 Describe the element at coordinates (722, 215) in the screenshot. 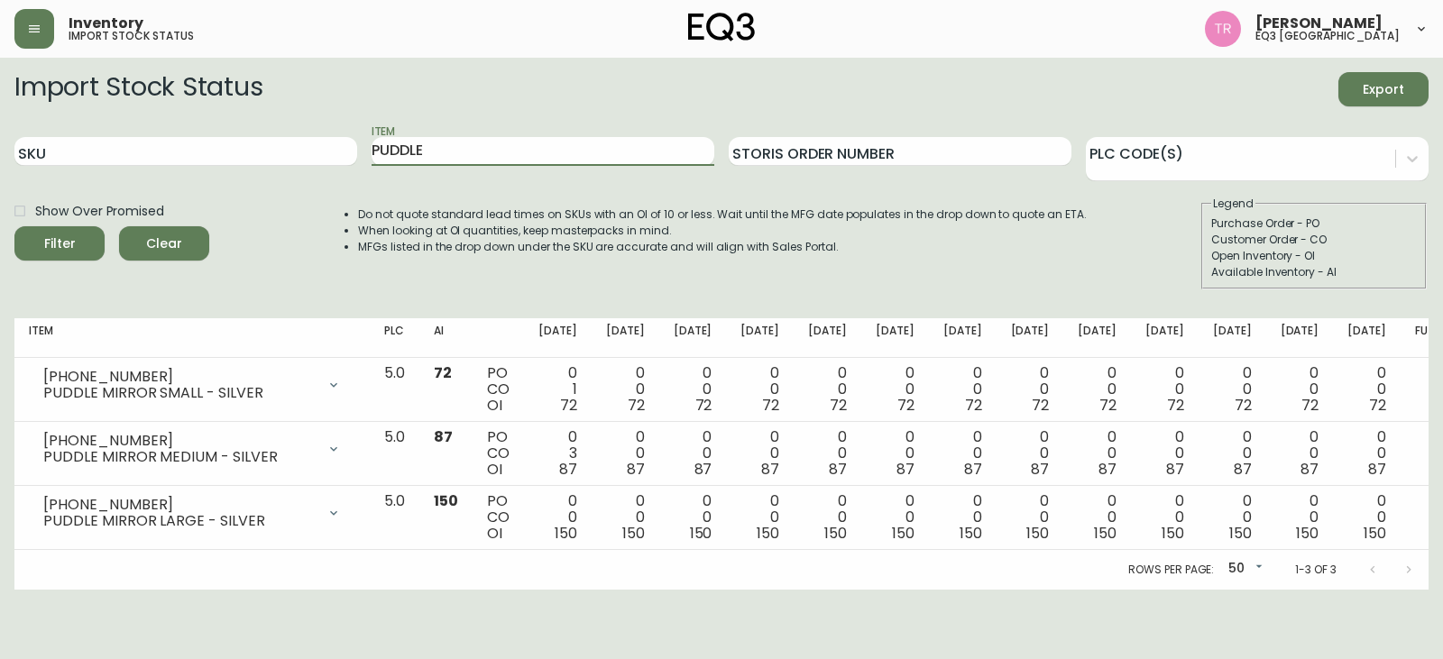

I see `li: Do not quote standard lead times on SKUs with an OI of 10 or less. Wait until the MFG date popula...` at that location.